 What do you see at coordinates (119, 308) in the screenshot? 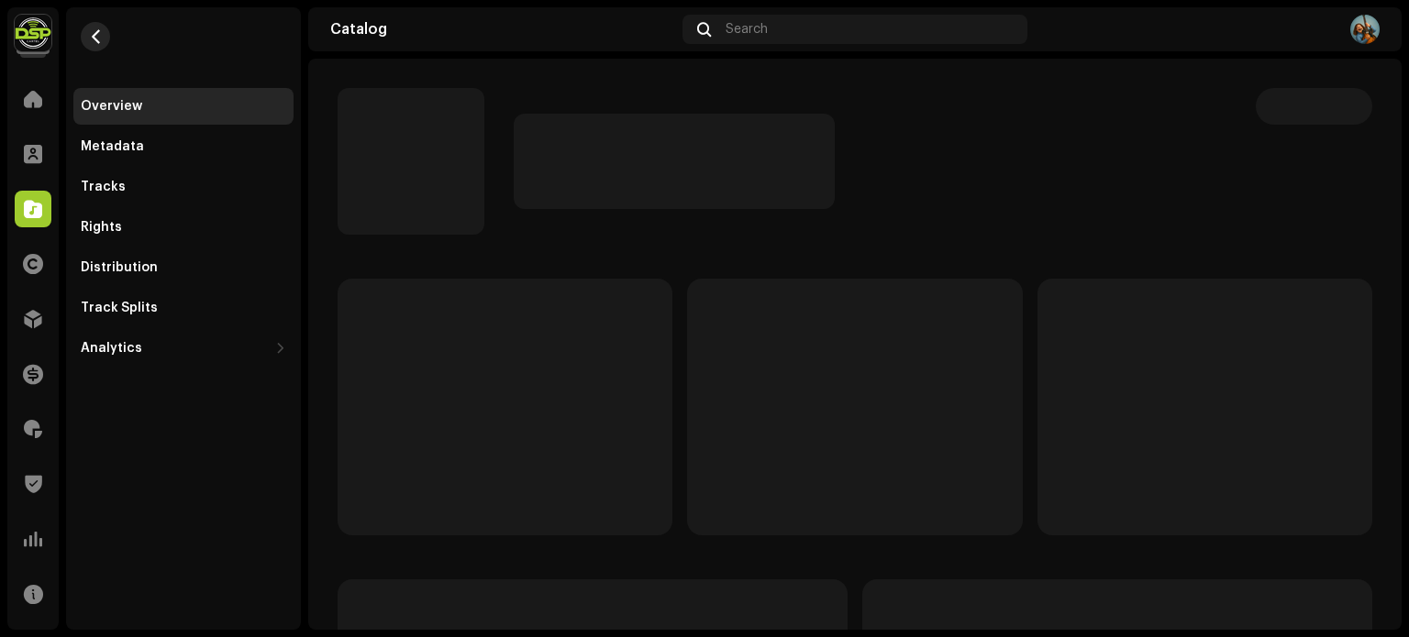
I see `div: Track Splits` at bounding box center [119, 308].